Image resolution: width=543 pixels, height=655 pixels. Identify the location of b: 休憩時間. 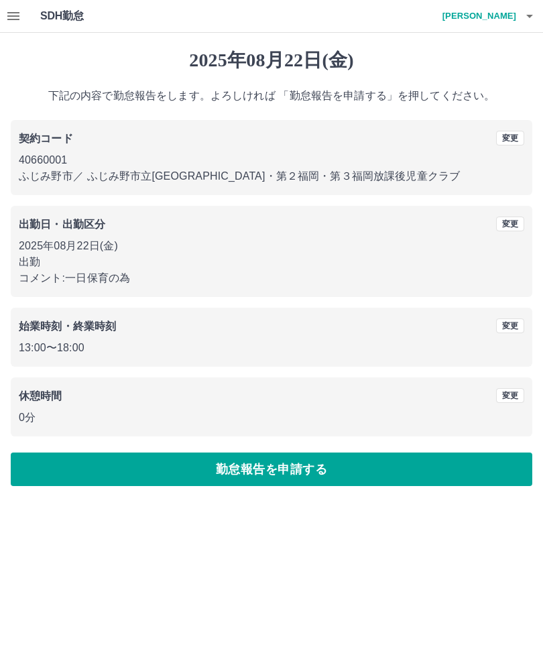
(40, 395).